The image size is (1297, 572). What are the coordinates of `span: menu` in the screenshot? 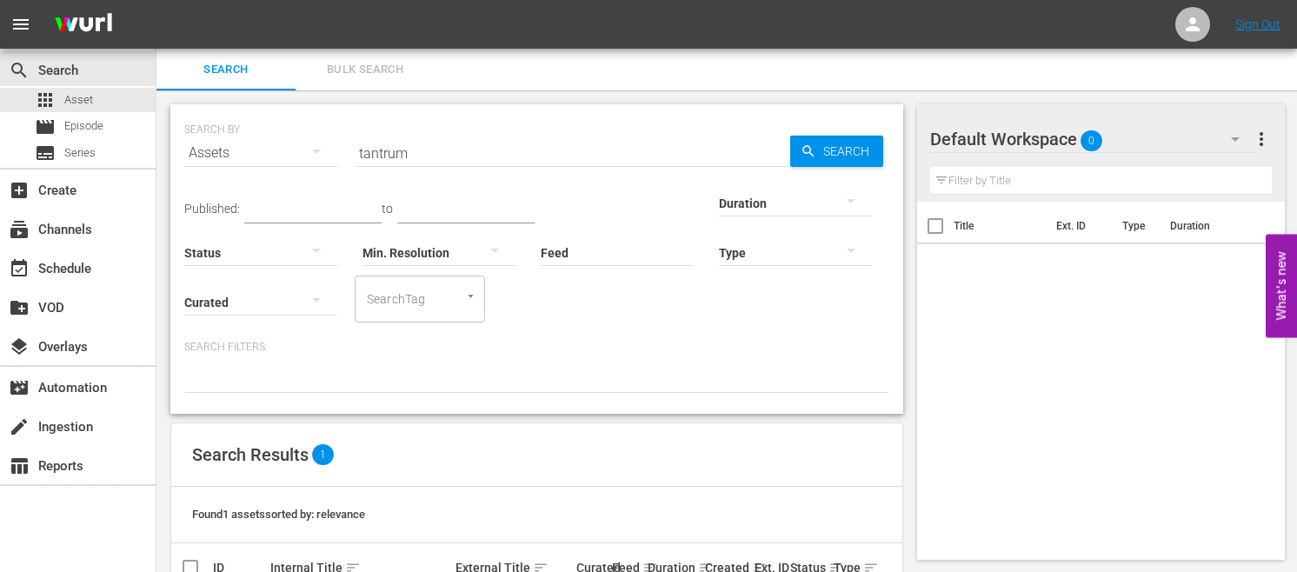 It's located at (21, 24).